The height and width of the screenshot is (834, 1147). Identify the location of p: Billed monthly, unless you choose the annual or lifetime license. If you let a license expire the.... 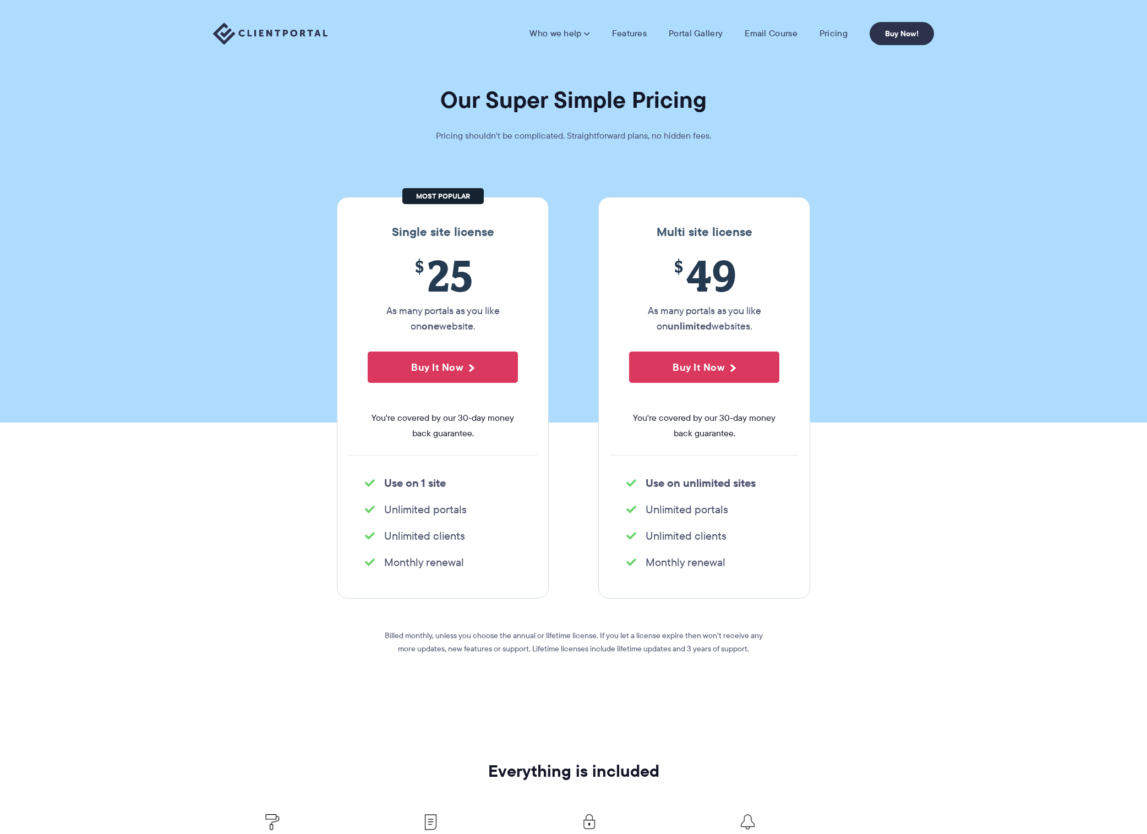
(573, 642).